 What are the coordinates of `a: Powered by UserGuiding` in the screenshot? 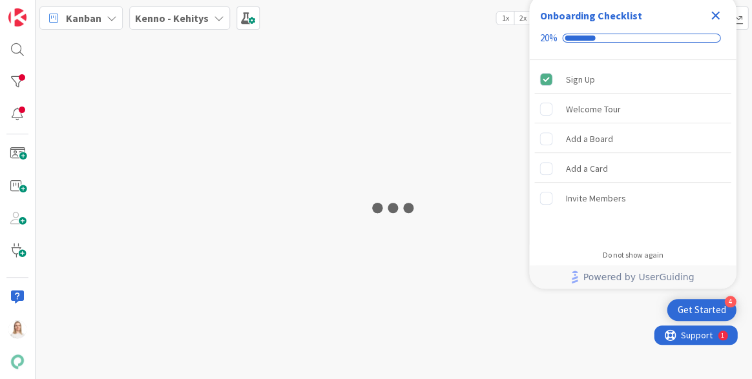 It's located at (632, 277).